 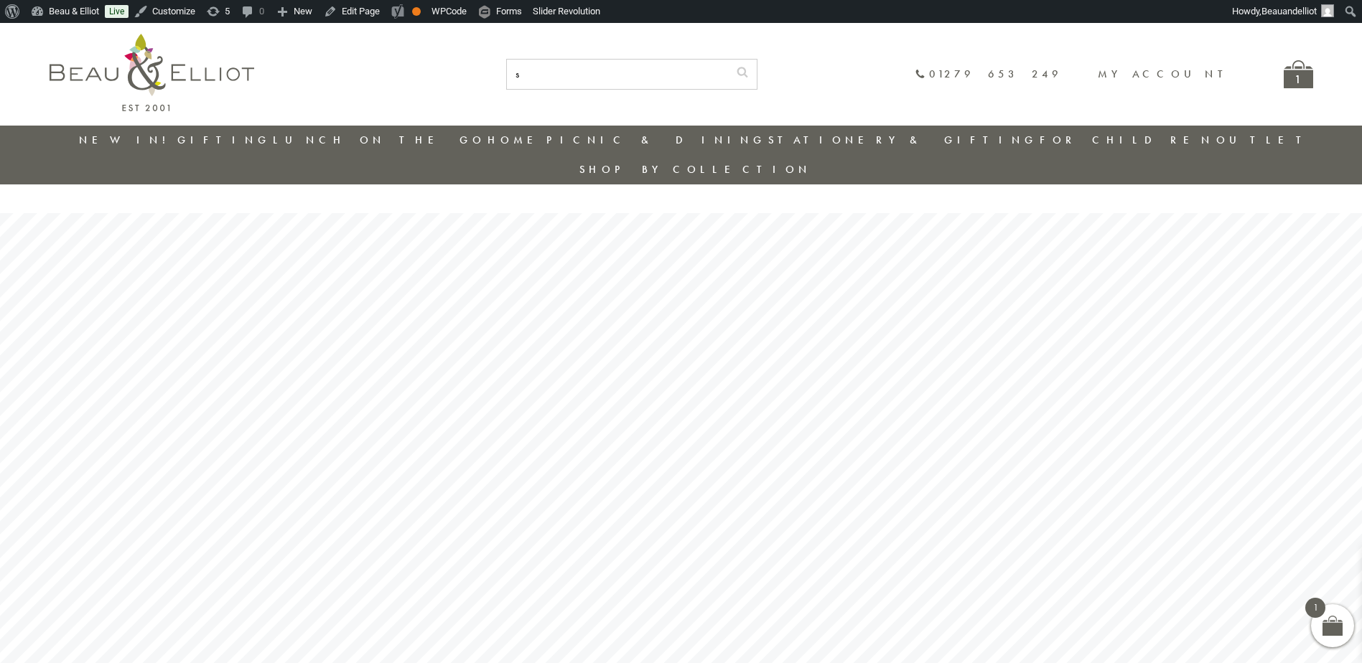 I want to click on a: Stationery & Gifting, so click(x=902, y=140).